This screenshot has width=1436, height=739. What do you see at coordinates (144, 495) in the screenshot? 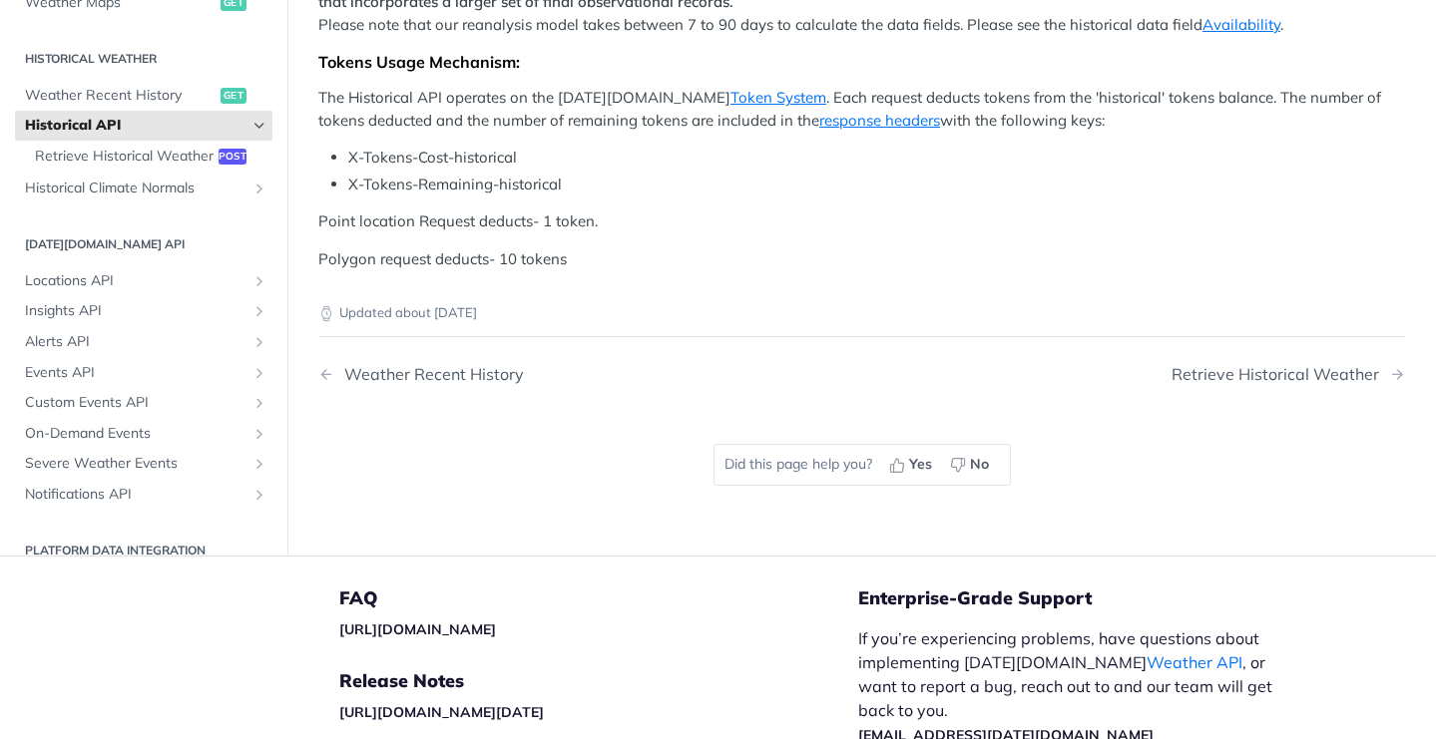
I see `a: Notifications APIShow subpages for Notifications API` at bounding box center [144, 495].